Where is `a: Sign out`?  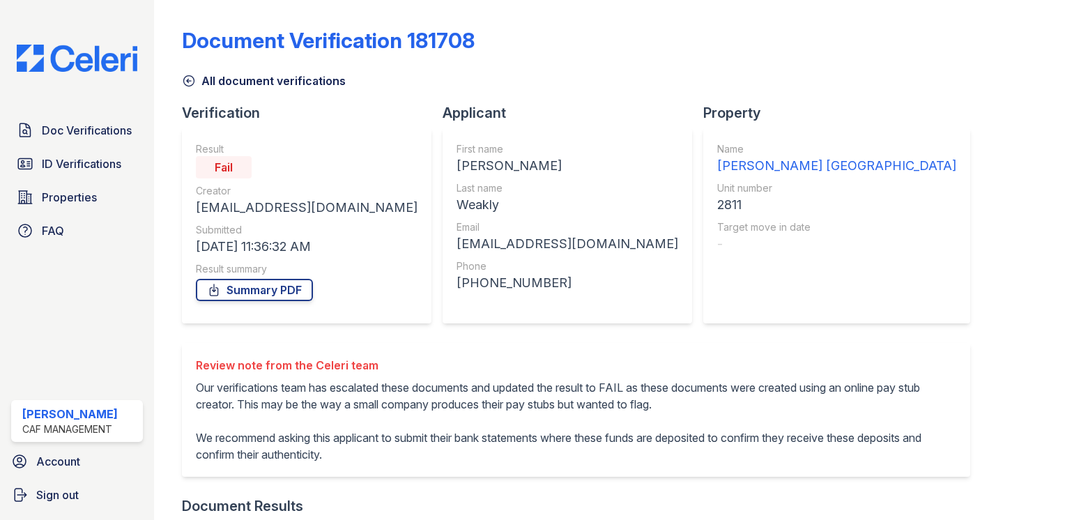
a: Sign out is located at coordinates (77, 495).